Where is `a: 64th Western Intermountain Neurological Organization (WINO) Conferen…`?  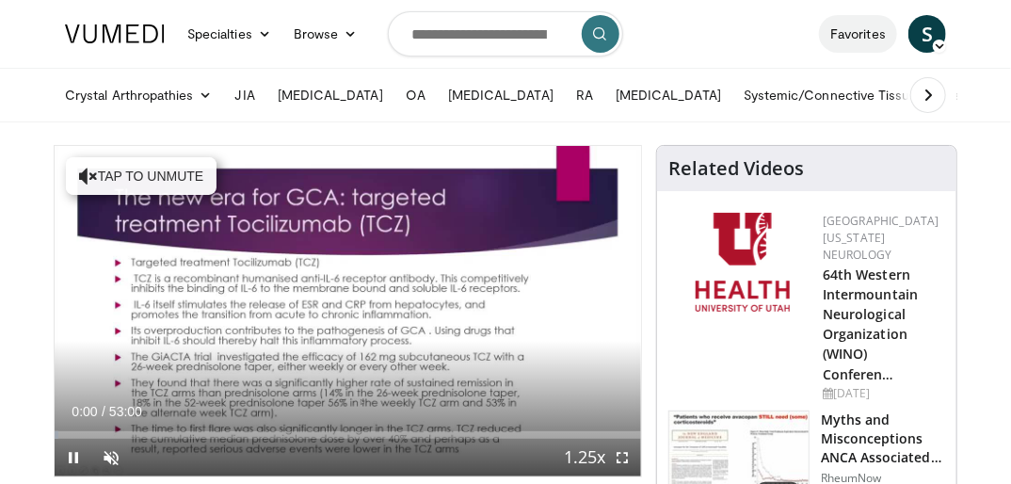 a: 64th Western Intermountain Neurological Organization (WINO) Conferen… is located at coordinates (869, 324).